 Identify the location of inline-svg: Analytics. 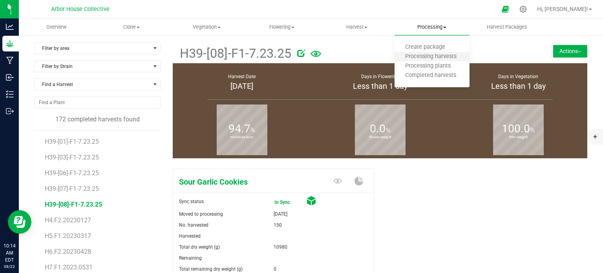
(10, 27).